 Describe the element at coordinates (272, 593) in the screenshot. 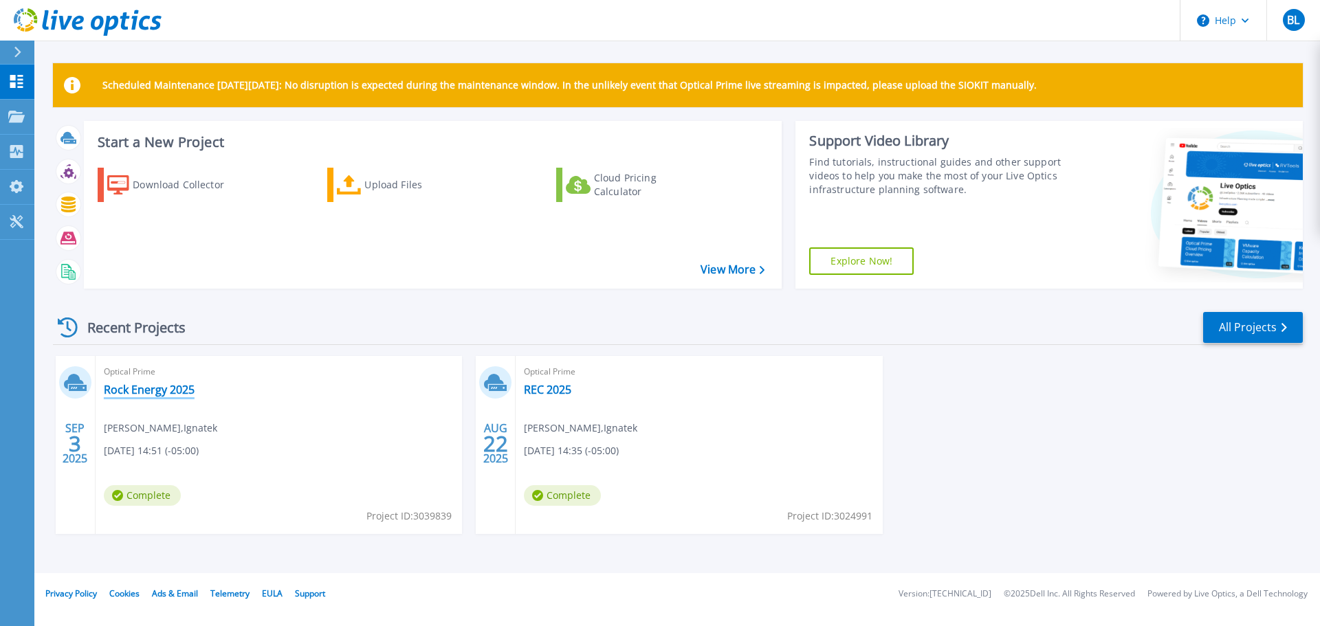

I see `a: EULA` at that location.